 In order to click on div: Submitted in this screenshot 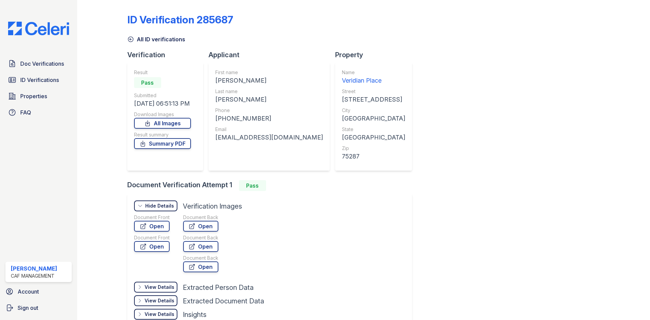, I will do `click(163, 95)`.